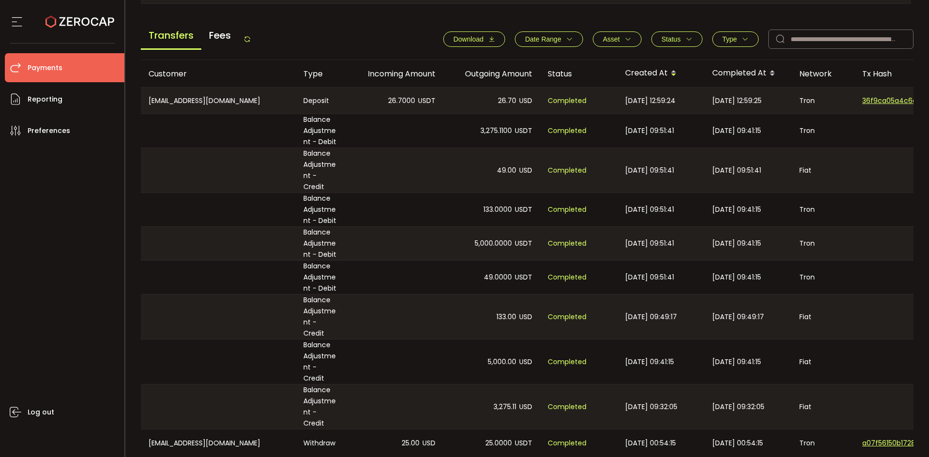 The height and width of the screenshot is (457, 929). I want to click on span: 3,275.1100, so click(496, 131).